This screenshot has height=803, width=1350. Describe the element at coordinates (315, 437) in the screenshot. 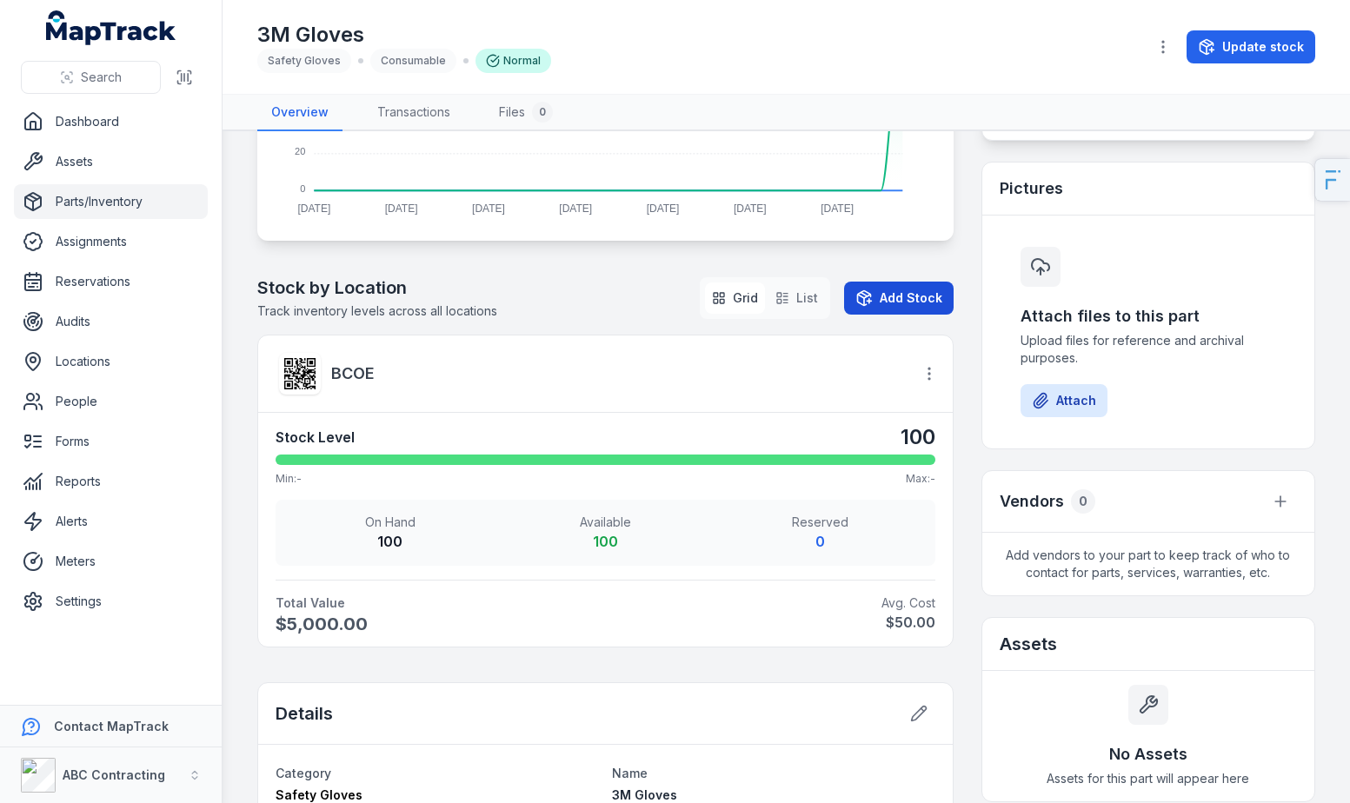

I see `strong: Stock Level` at that location.